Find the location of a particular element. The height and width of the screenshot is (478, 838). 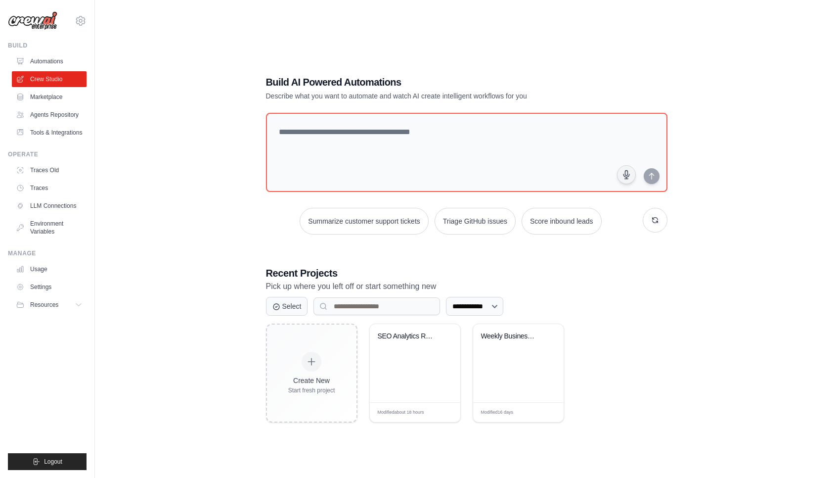

button: Resources is located at coordinates (49, 305).